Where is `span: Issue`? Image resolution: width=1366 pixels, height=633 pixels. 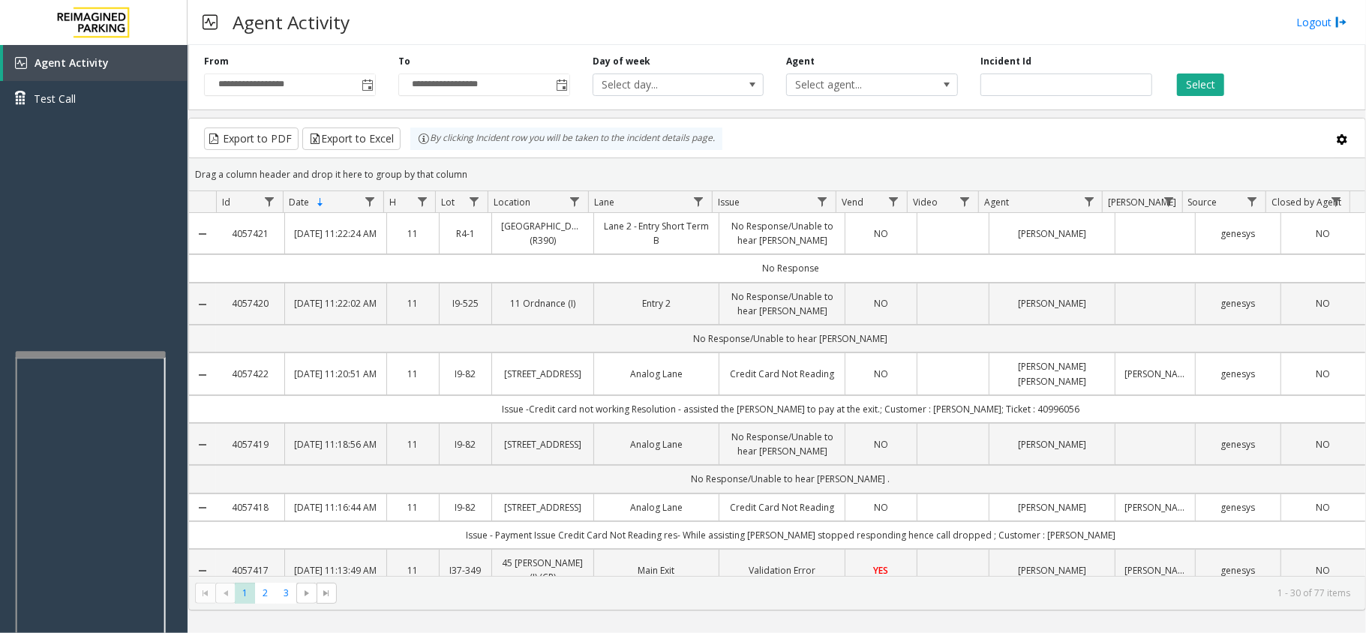 span: Issue is located at coordinates (728, 202).